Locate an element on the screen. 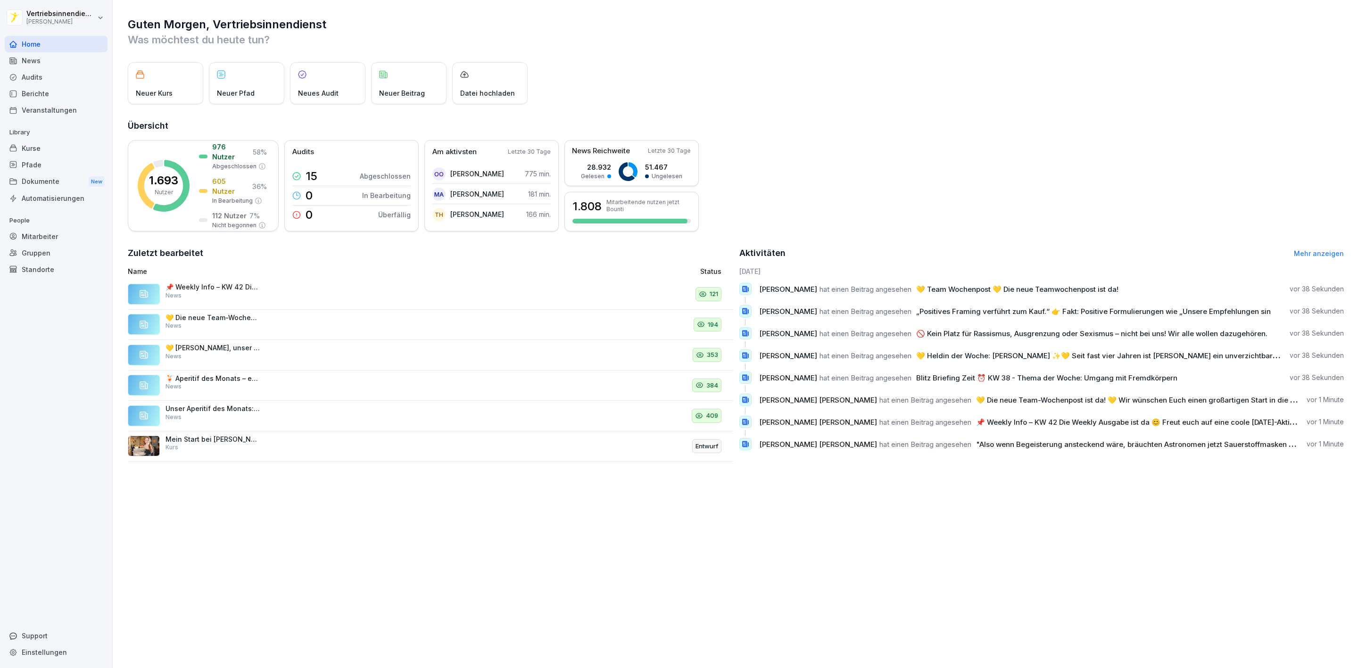  p: 💛 Die neue Team-Wochenpost ist da! 💛 Wir wünschen Euch einen großartigen Start in die Woche! Nich... is located at coordinates (213, 318).